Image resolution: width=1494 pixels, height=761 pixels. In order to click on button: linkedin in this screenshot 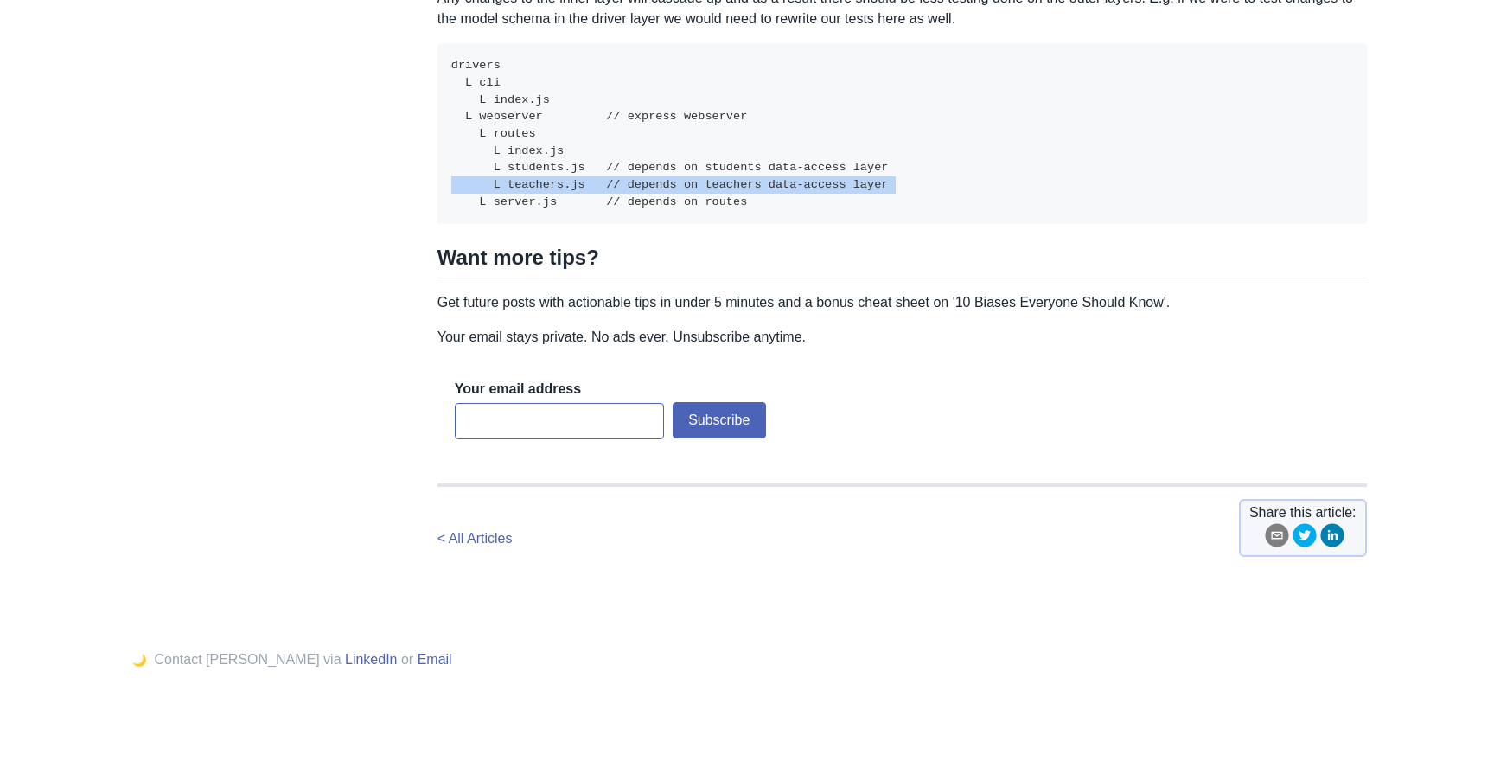, I will do `click(1333, 538)`.